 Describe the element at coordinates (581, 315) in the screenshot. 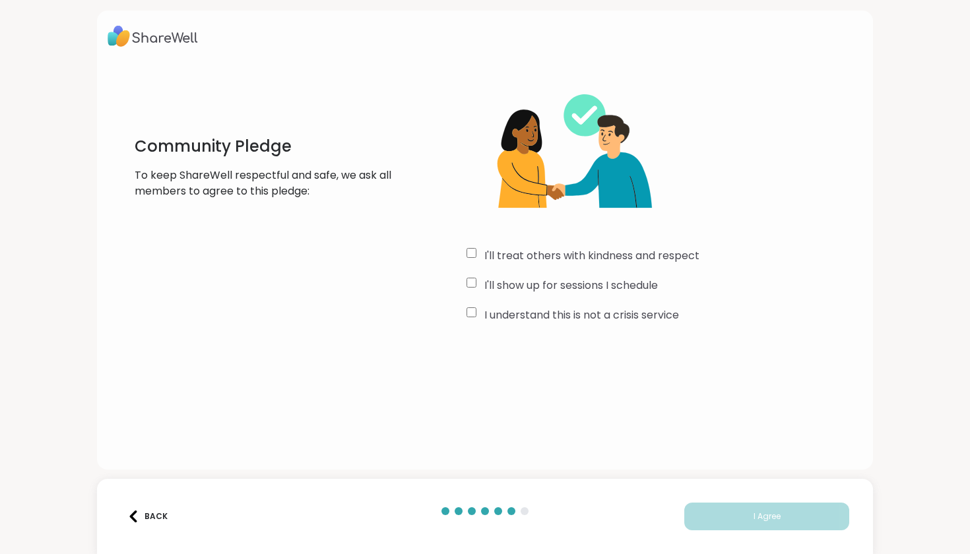

I see `label: I understand this is not a crisis service` at that location.